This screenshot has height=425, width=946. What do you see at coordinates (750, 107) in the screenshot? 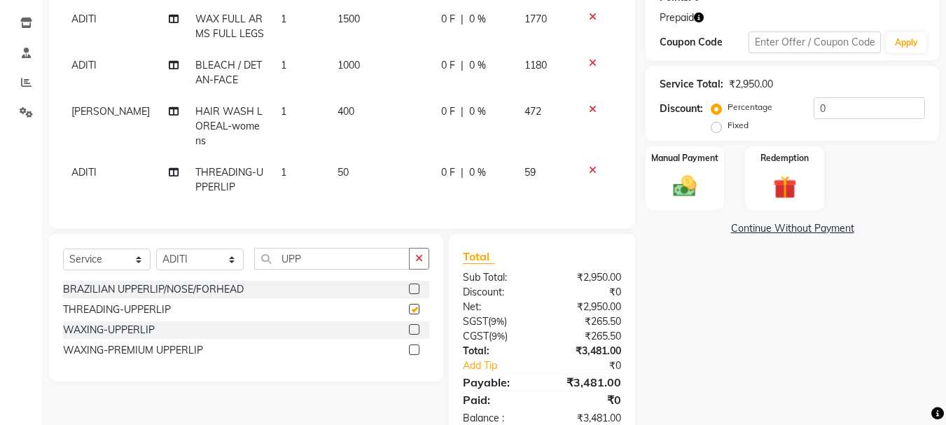
I see `label: Percentage` at bounding box center [750, 107].